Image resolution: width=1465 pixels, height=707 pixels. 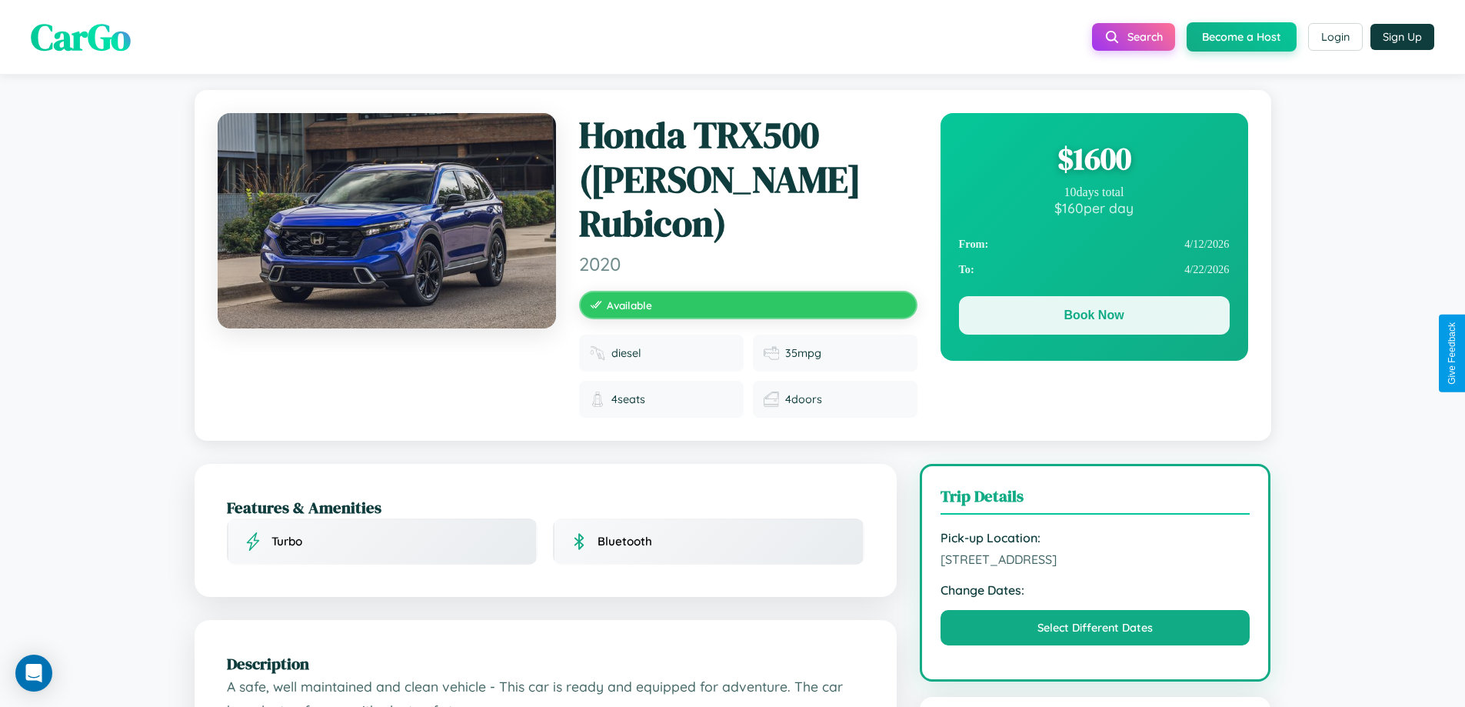 I want to click on span: CarGo, so click(x=81, y=37).